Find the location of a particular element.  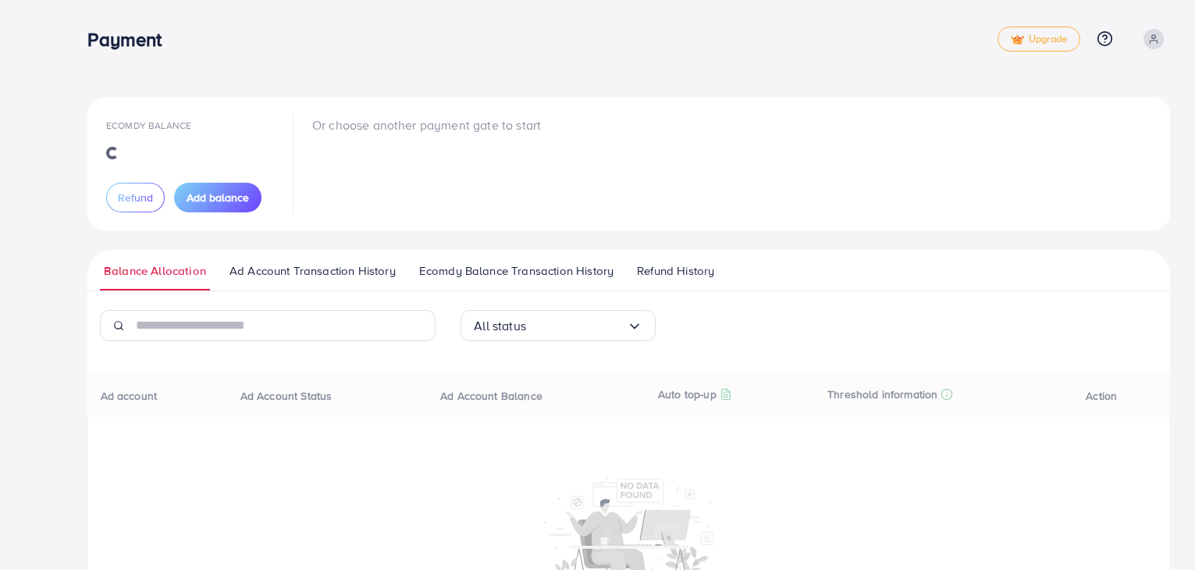

h3: Payment is located at coordinates (130, 39).